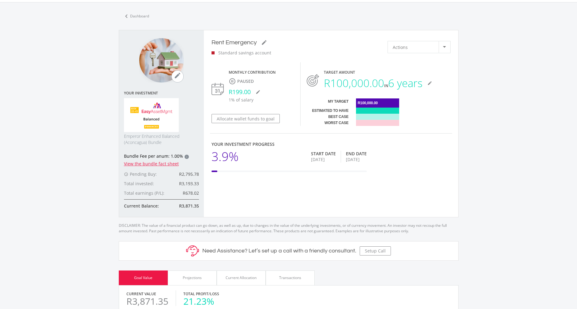 Image resolution: width=577 pixels, height=309 pixels. I want to click on img: EMPBundle_EBalanced.png, so click(151, 115).